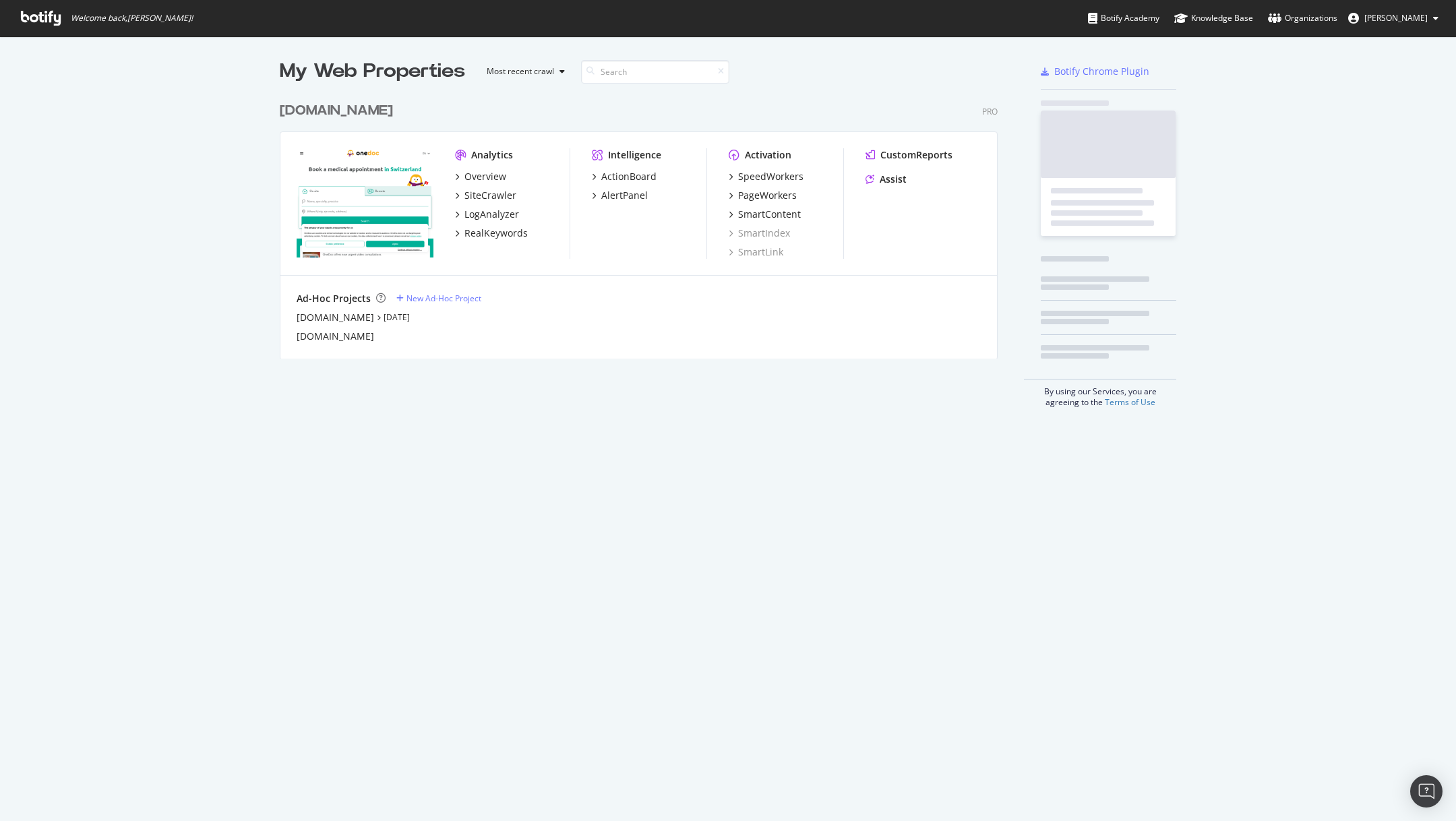  Describe the element at coordinates (620, 195) in the screenshot. I see `a: AlertPanel` at that location.